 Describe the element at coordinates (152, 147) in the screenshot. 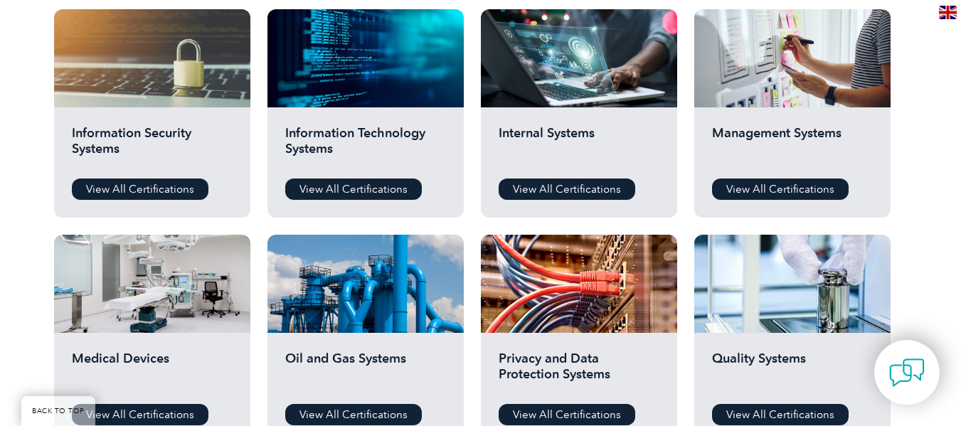

I see `h2: Information Security Systems` at that location.